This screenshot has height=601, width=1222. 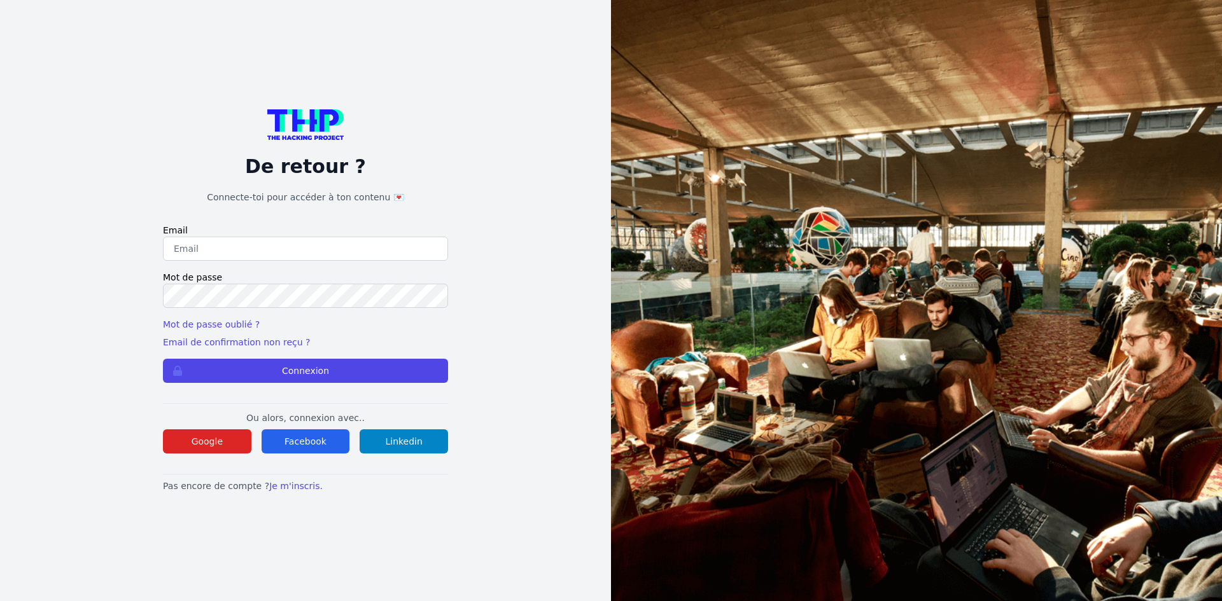 I want to click on a: Linkedin, so click(x=403, y=442).